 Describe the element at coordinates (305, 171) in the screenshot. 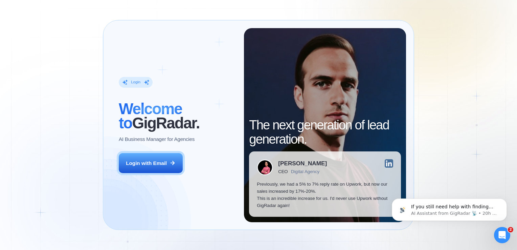

I see `div: Digital Agency` at that location.